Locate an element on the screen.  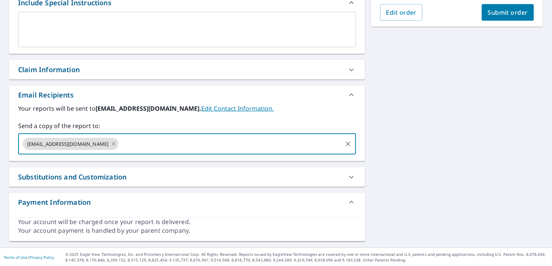
button: Clear is located at coordinates (348, 144).